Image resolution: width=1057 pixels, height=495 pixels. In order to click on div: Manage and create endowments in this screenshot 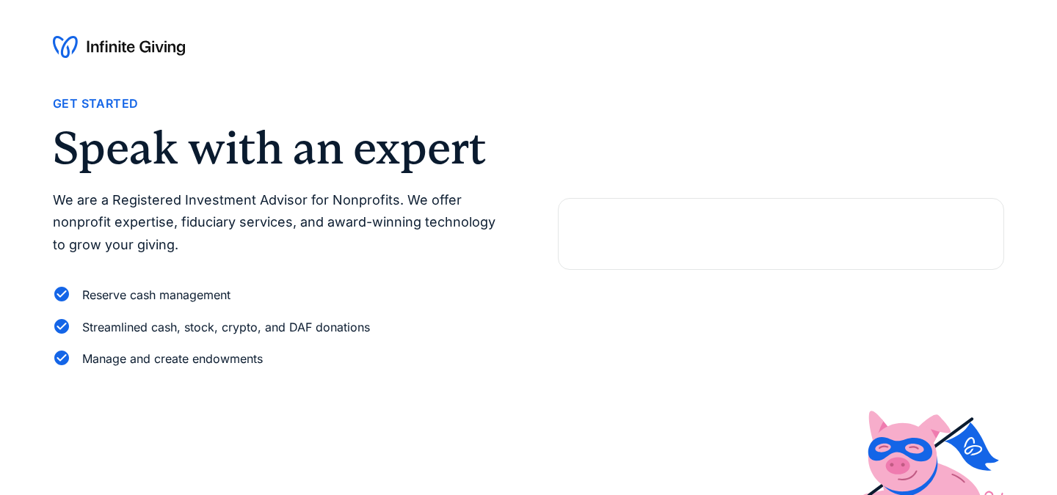, I will do `click(173, 359)`.